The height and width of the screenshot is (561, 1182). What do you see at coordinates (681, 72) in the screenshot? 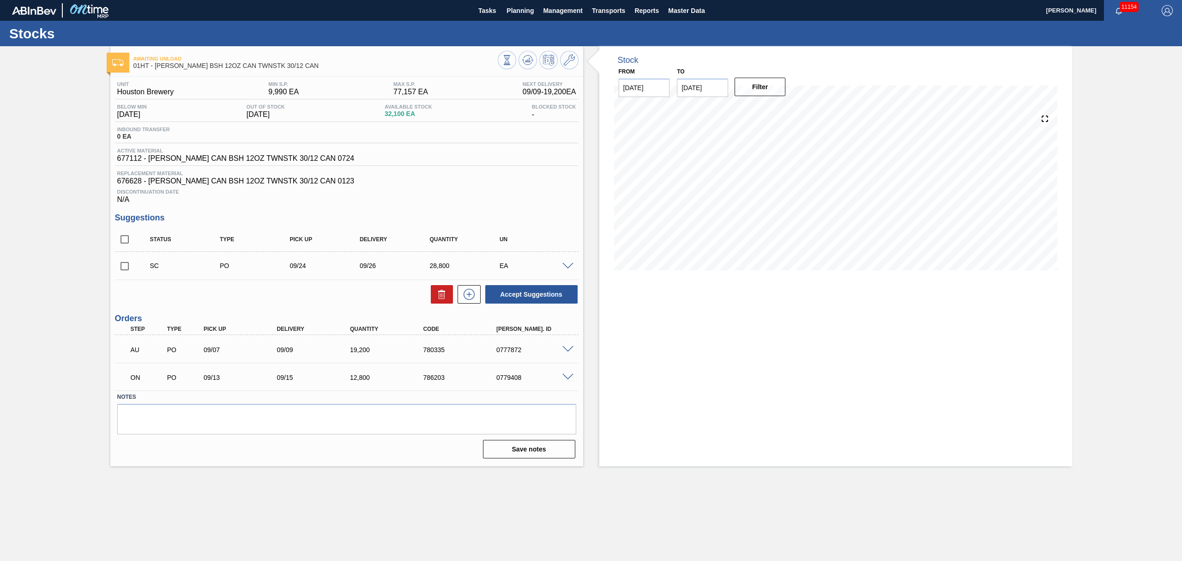
I see `label: to` at bounding box center [681, 72].